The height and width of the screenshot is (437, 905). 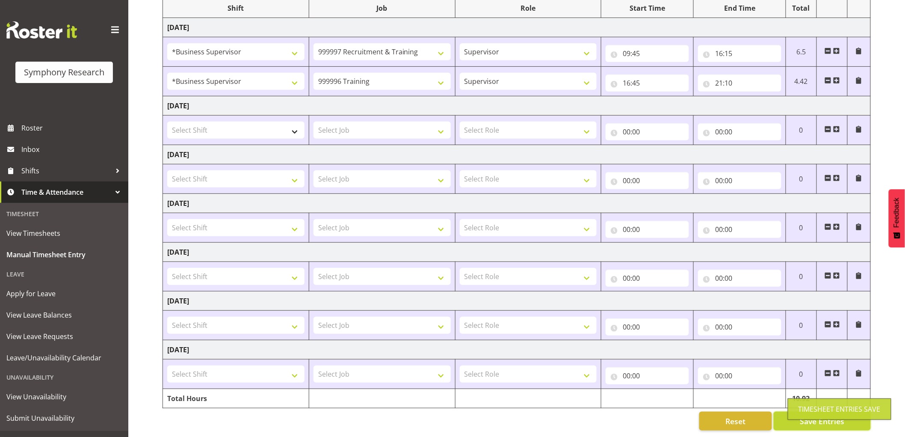 I want to click on td: 4.42, so click(x=802, y=81).